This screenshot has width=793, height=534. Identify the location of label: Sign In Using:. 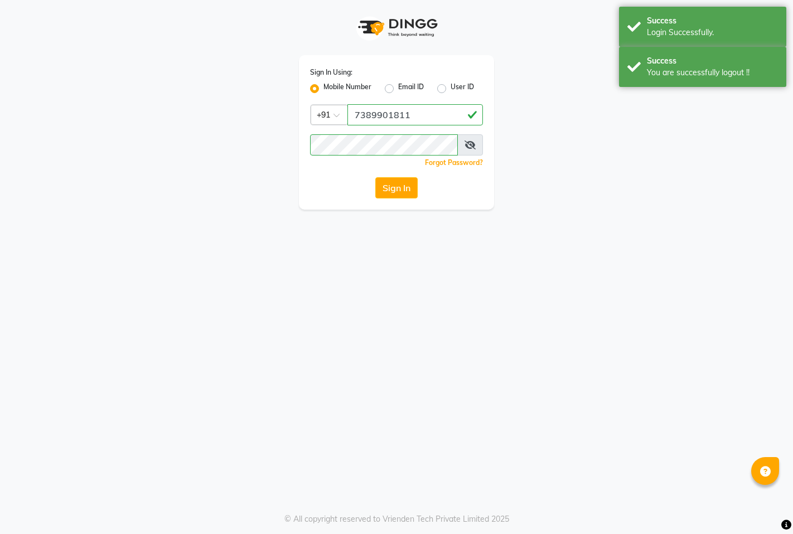
(331, 73).